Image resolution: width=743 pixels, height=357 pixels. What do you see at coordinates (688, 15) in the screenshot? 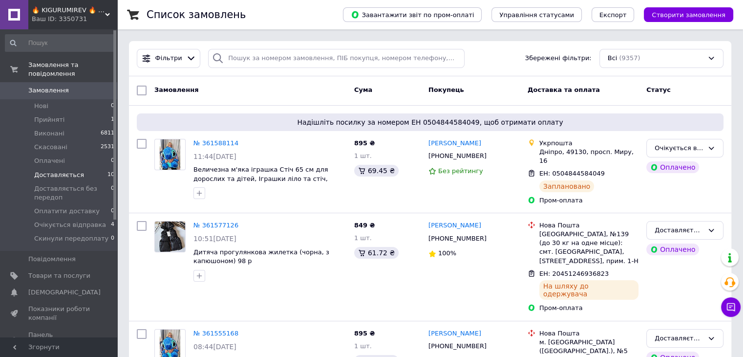
I see `button: Створити замовлення` at bounding box center [688, 15].